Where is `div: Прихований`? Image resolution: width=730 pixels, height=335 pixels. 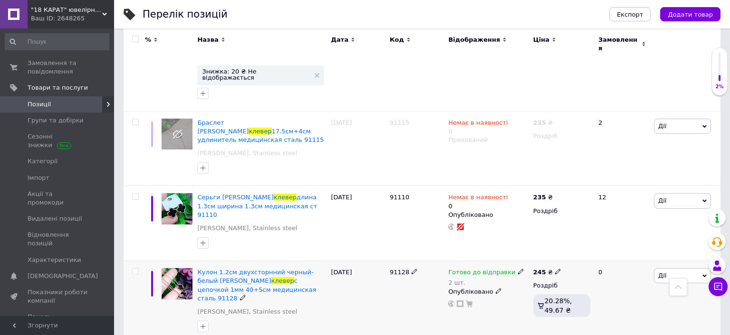
div: Прихований is located at coordinates (488, 140).